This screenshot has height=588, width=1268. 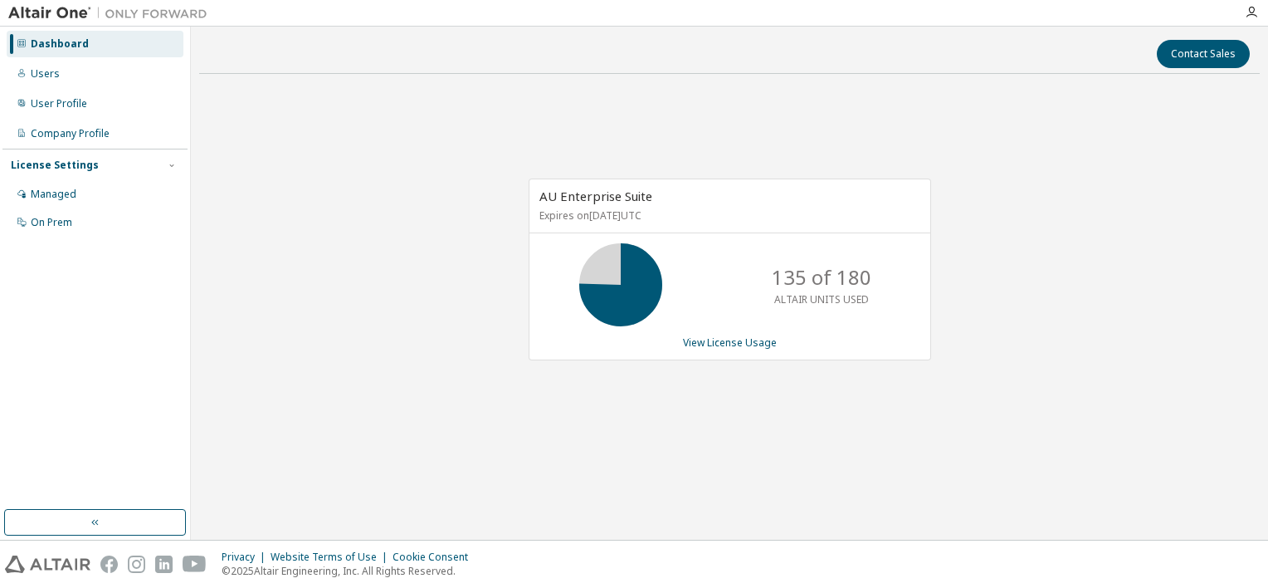 I want to click on span: AU Enterprise Suite, so click(x=596, y=196).